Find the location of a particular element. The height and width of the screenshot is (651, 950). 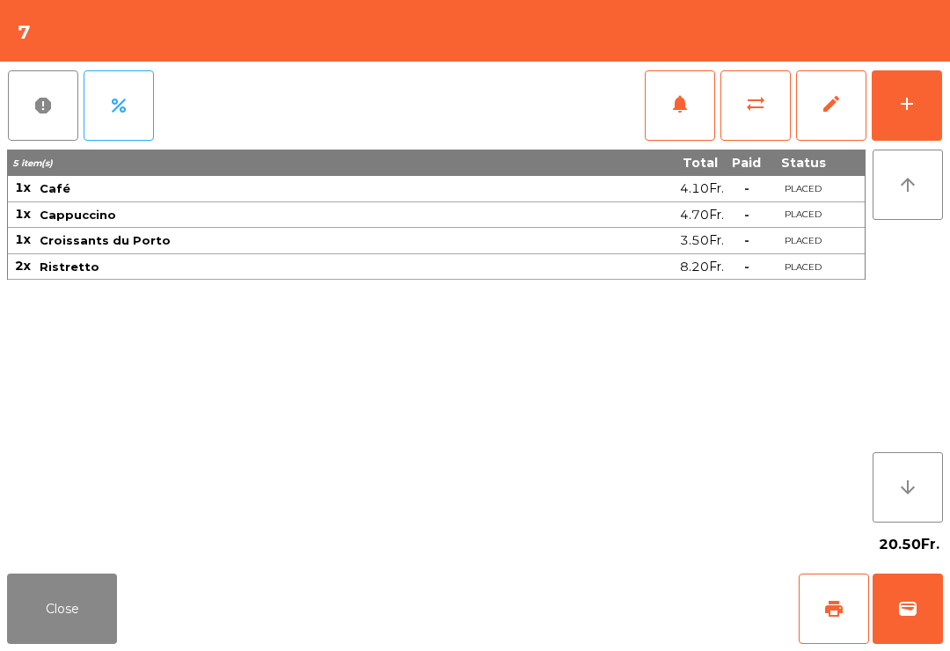

span: sync_alt is located at coordinates (756, 104).